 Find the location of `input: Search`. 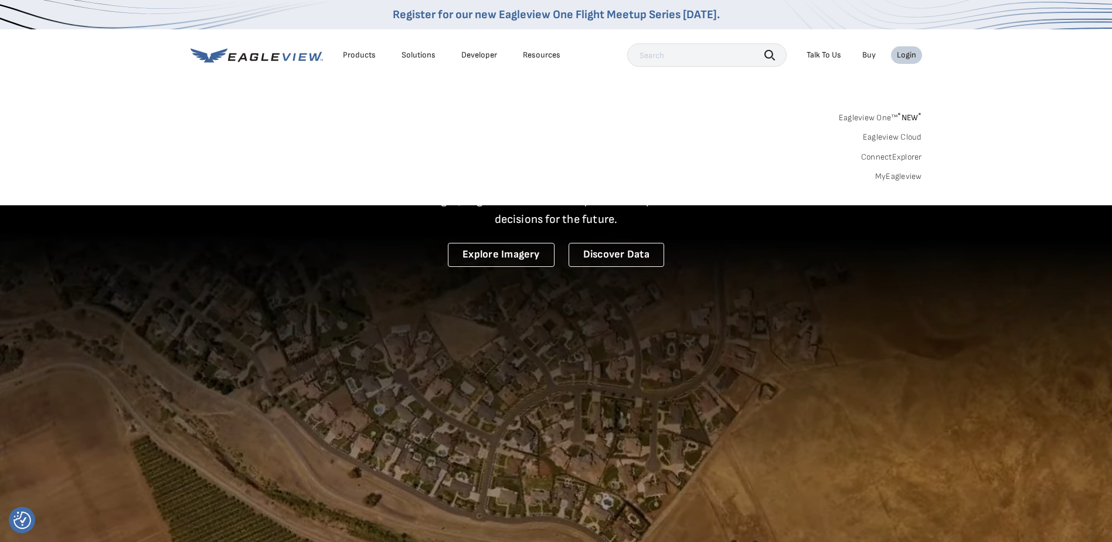

input: Search is located at coordinates (707, 55).